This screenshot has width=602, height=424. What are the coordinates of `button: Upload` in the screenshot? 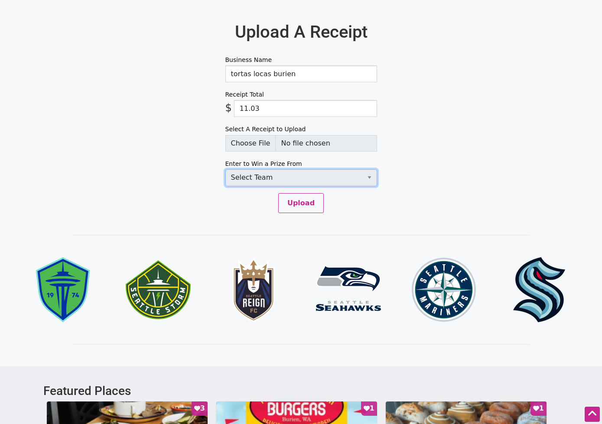 It's located at (301, 203).